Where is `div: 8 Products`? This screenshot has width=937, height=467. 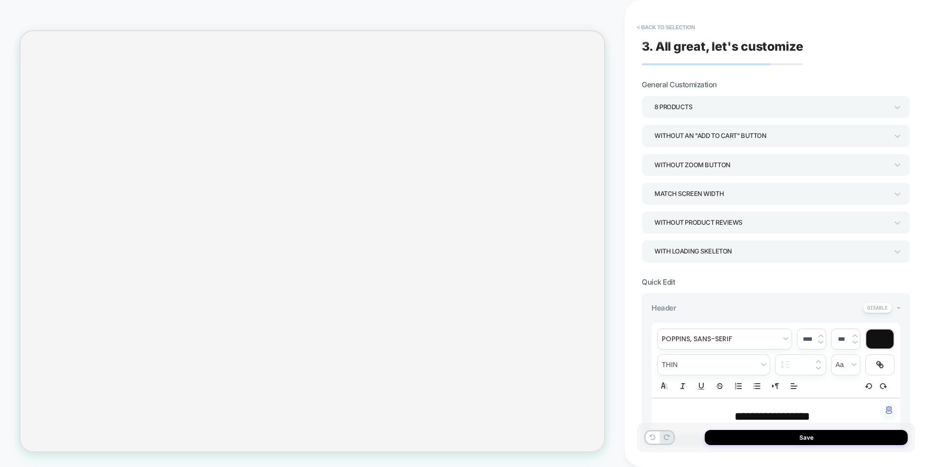
div: 8 Products is located at coordinates (771, 107).